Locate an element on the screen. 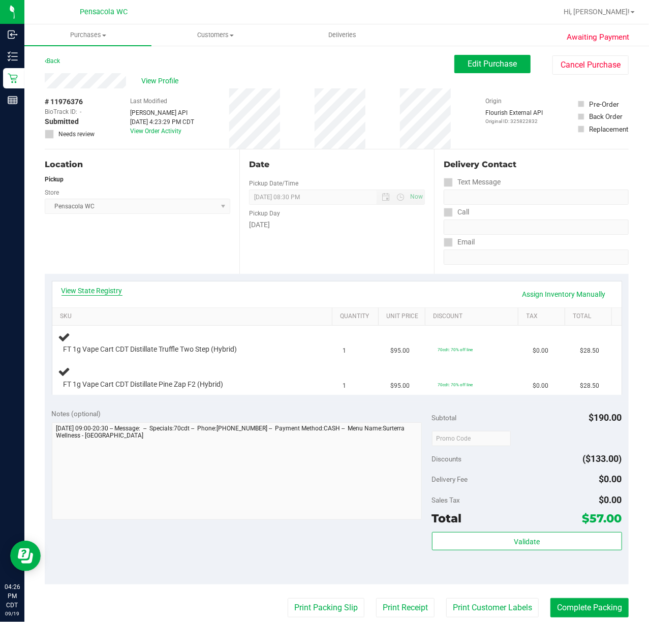 The image size is (649, 622). inline-svg: Reports is located at coordinates (13, 100).